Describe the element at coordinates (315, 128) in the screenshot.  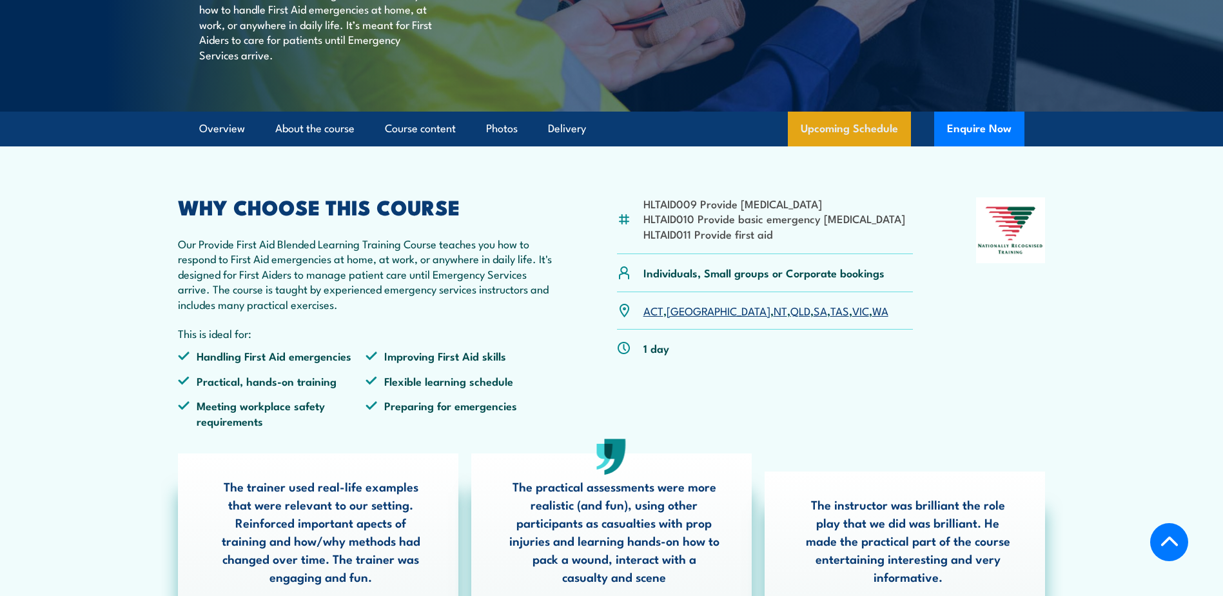
I see `a: About the course` at that location.